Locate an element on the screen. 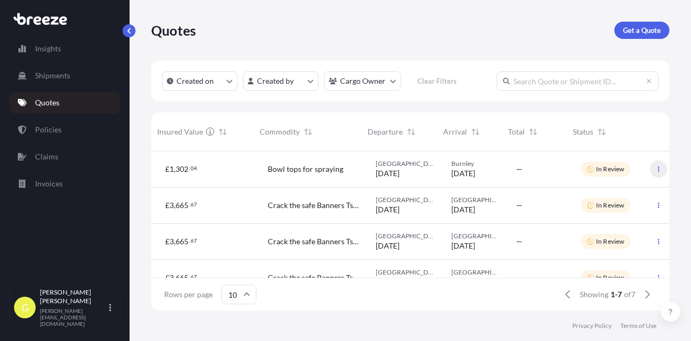 This screenshot has width=691, height=341. span: 1-7 is located at coordinates (616, 294).